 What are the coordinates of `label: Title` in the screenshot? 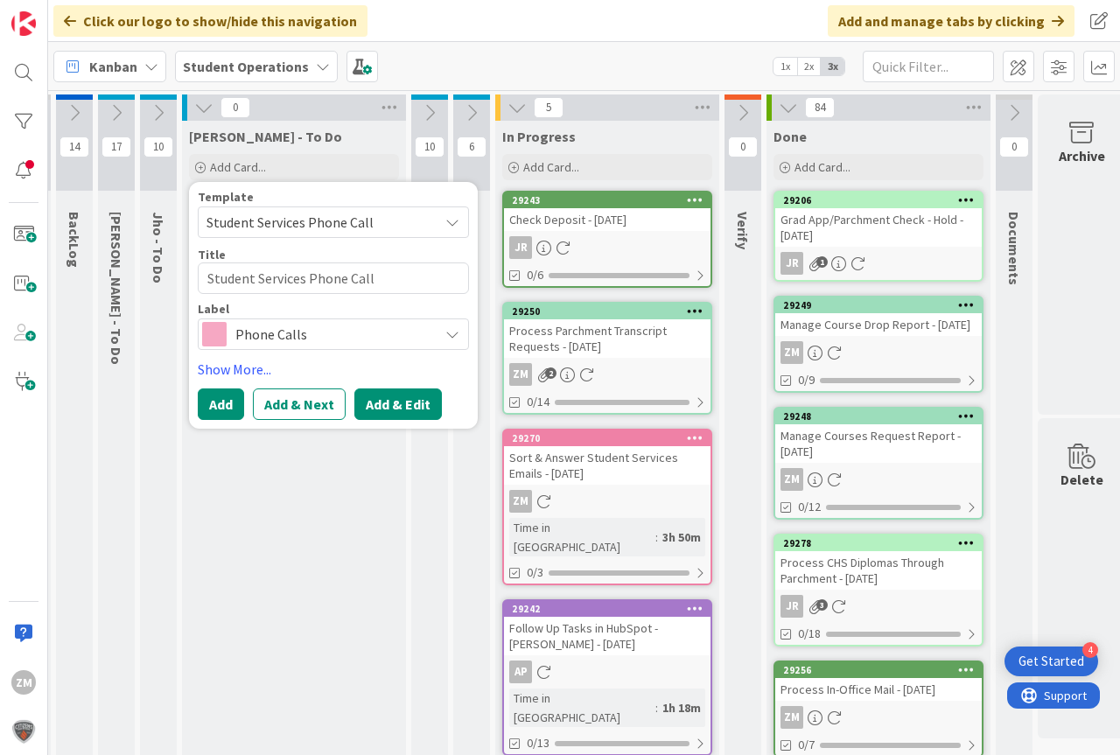 It's located at (212, 255).